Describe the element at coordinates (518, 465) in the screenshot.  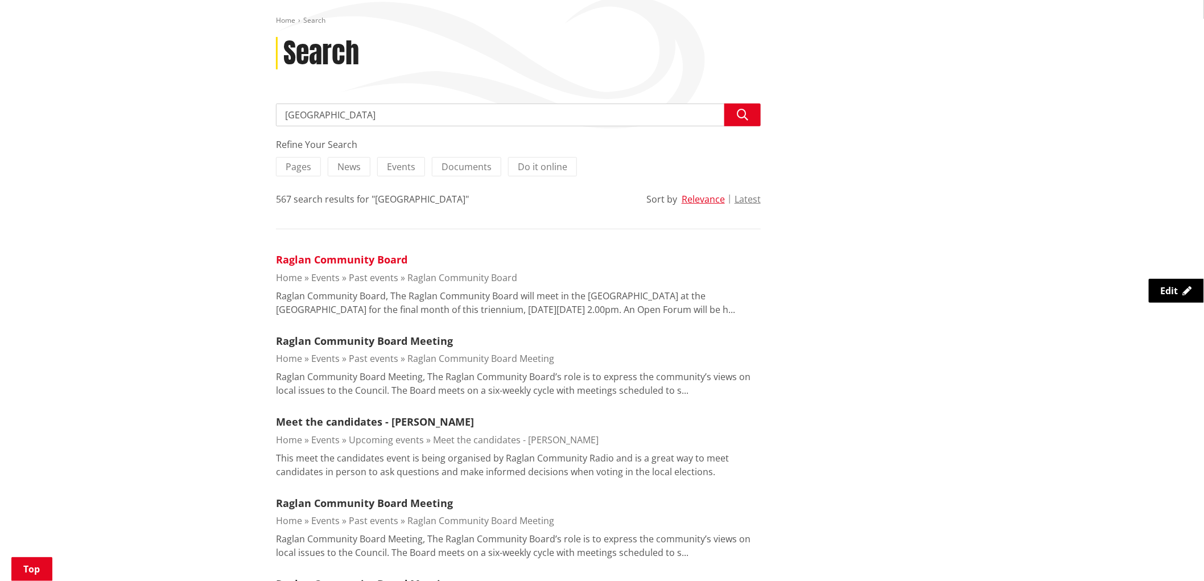
I see `p: This meet the candidates event is being organised by Raglan Community Radio and is a great way to...` at that location.